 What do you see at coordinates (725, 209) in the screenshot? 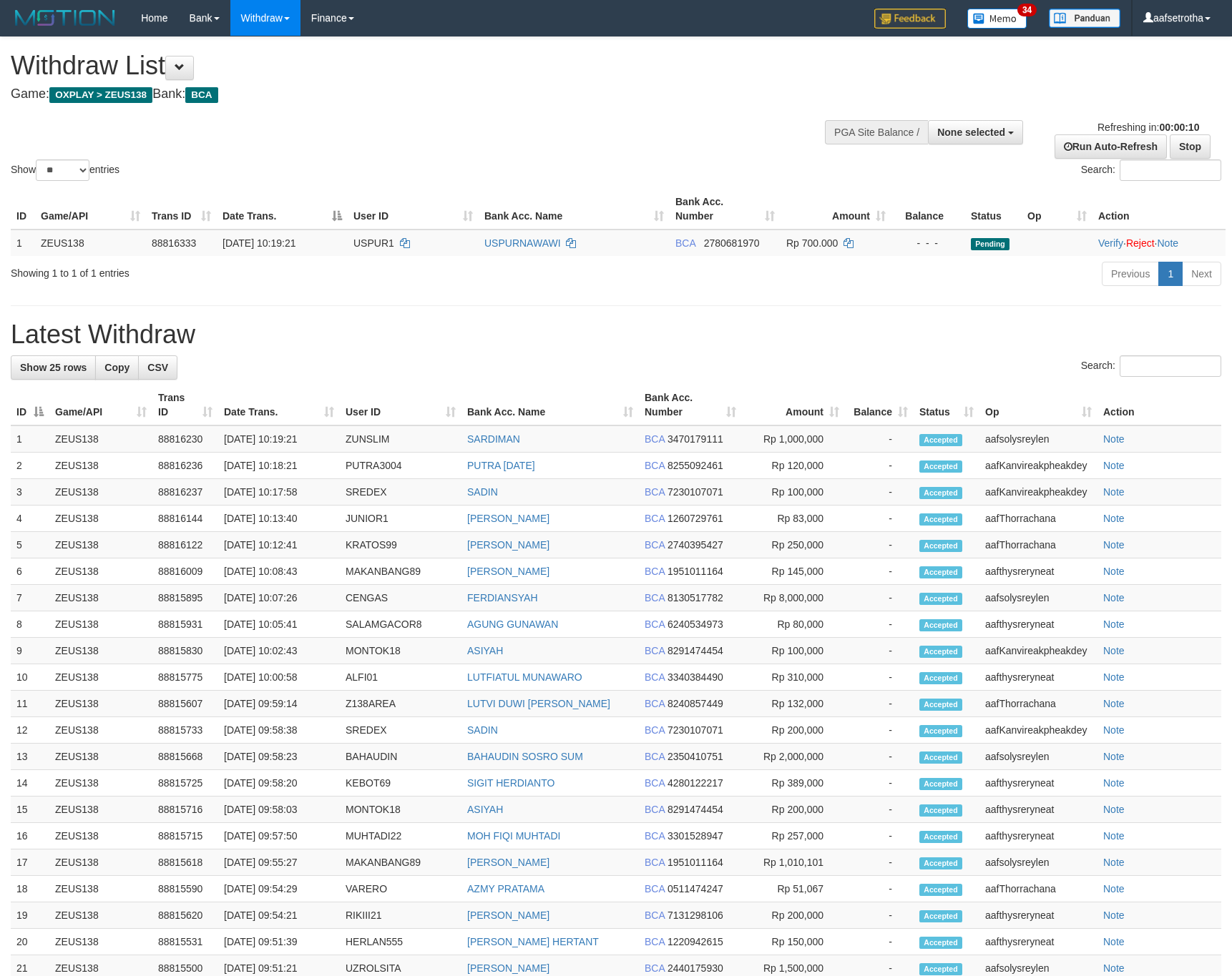
I see `th: Bank Acc. Number: activate to sort column ascending` at bounding box center [725, 209].